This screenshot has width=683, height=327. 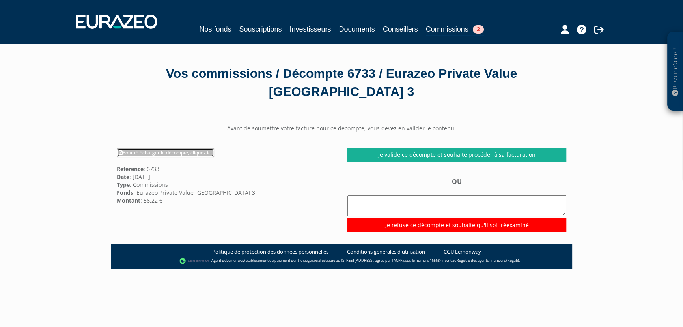 I want to click on a: Registre des agents financiers (Regafi), so click(x=487, y=260).